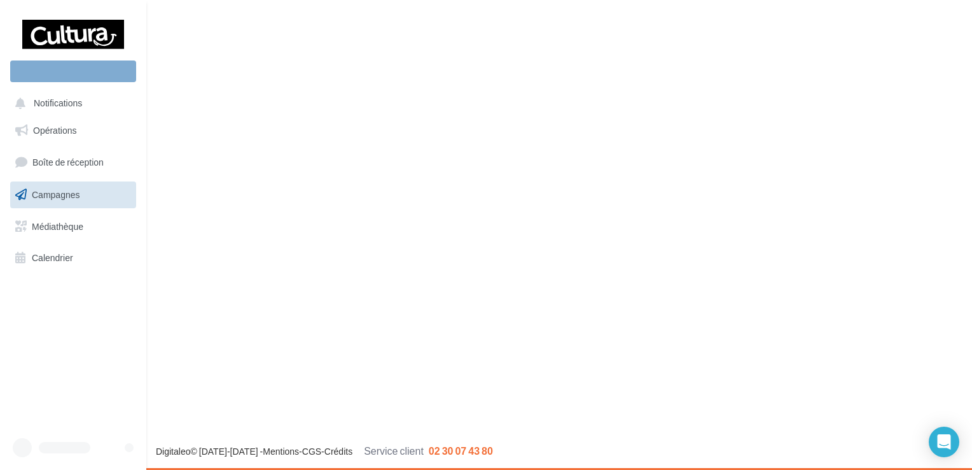 Image resolution: width=972 pixels, height=470 pixels. What do you see at coordinates (73, 162) in the screenshot?
I see `a: Boîte de réception` at bounding box center [73, 162].